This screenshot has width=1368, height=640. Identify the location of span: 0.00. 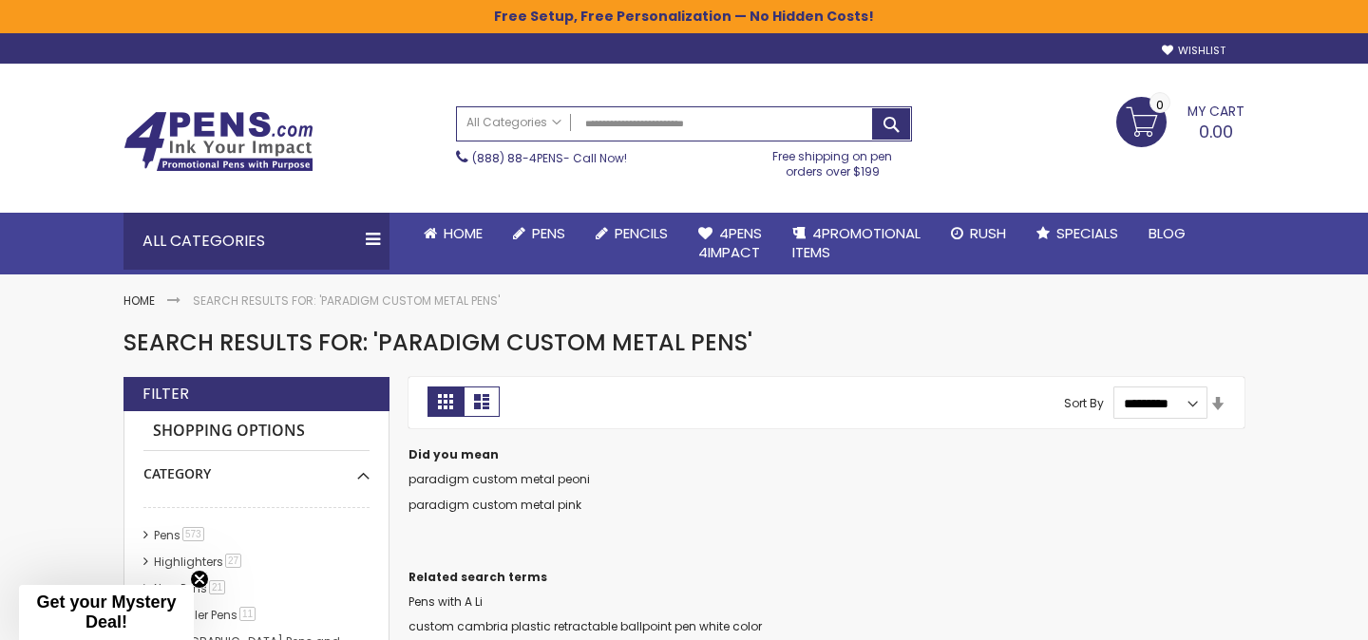
(1216, 131).